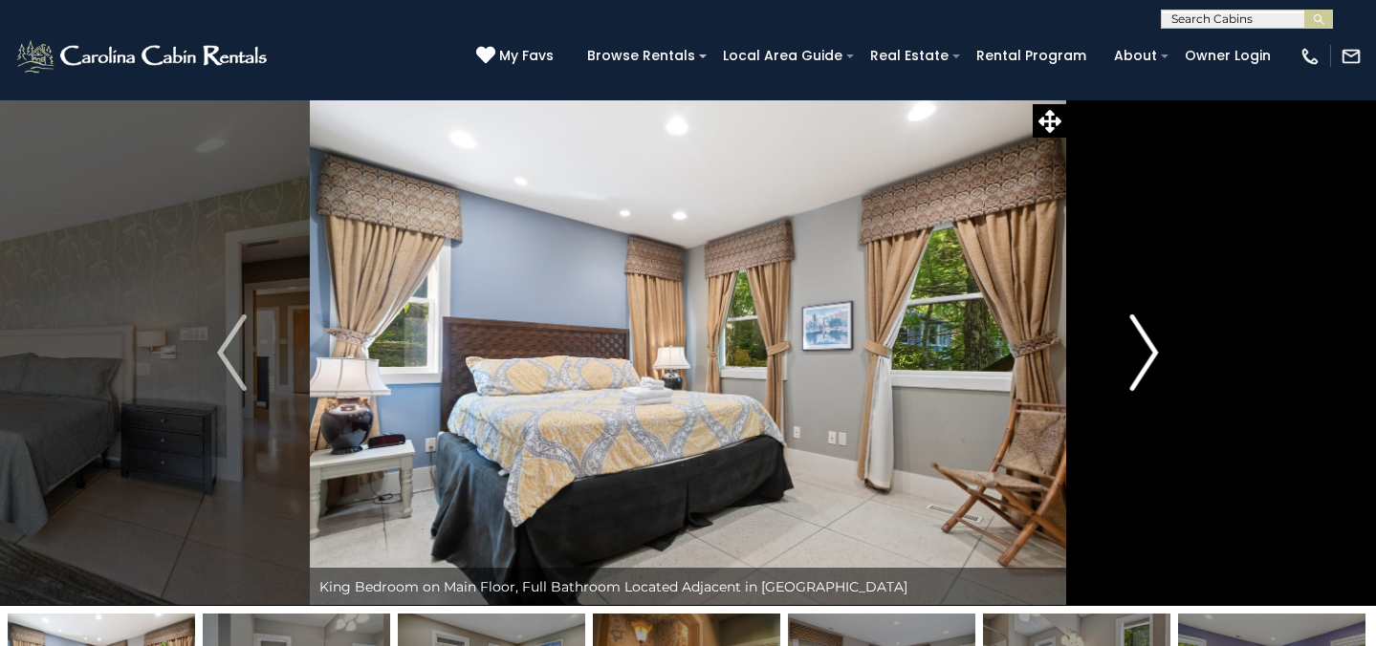 The width and height of the screenshot is (1376, 646). I want to click on img: phone-regular-white.png, so click(1310, 56).